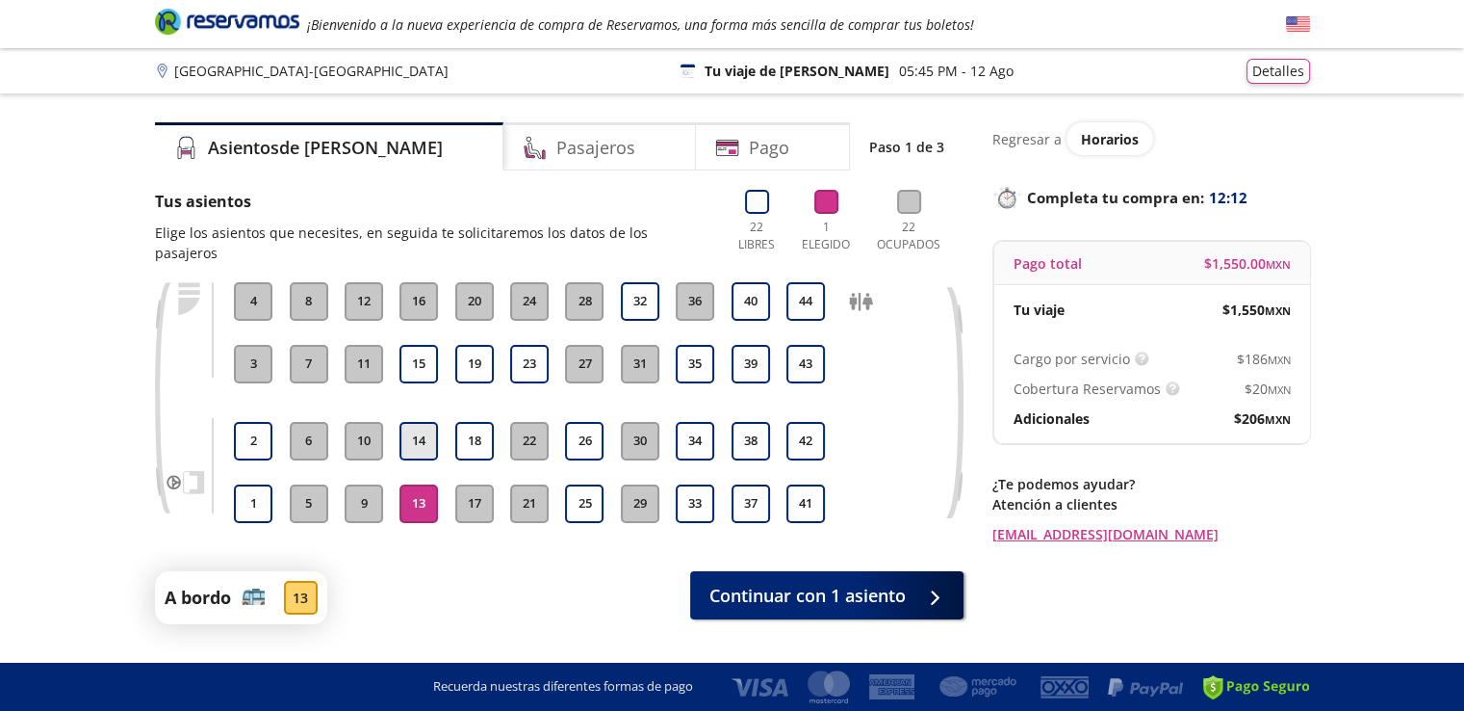 The image size is (1464, 711). Describe the element at coordinates (806, 441) in the screenshot. I see `button: 42` at that location.